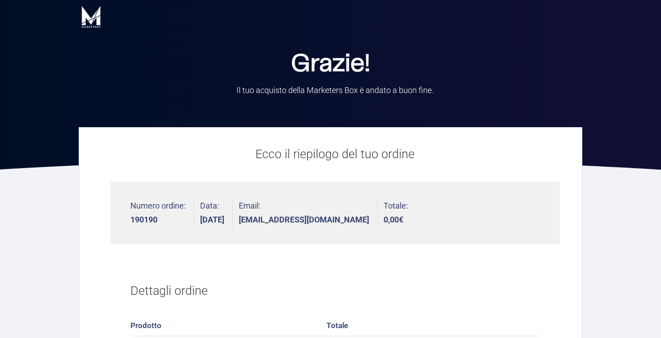 This screenshot has width=661, height=338. What do you see at coordinates (330, 64) in the screenshot?
I see `h2: Grazie!` at bounding box center [330, 64].